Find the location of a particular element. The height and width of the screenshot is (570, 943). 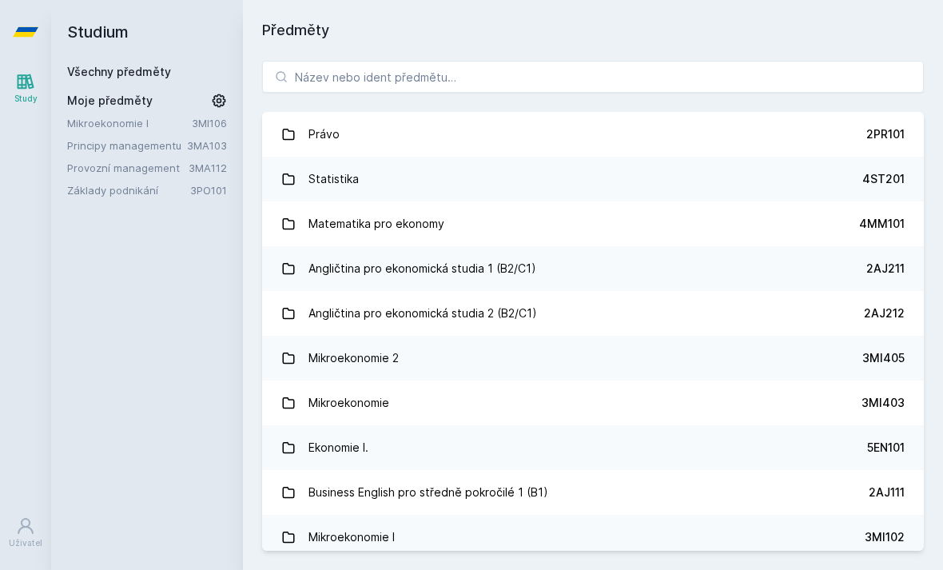

a: Mikroekonomie I 3MI102 is located at coordinates (593, 537).